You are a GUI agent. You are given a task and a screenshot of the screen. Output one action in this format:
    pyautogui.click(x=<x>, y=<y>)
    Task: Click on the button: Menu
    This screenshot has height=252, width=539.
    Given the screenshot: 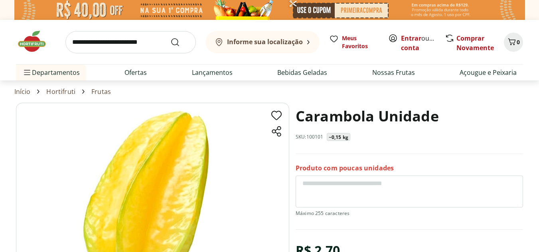 What is the action you would take?
    pyautogui.click(x=27, y=73)
    